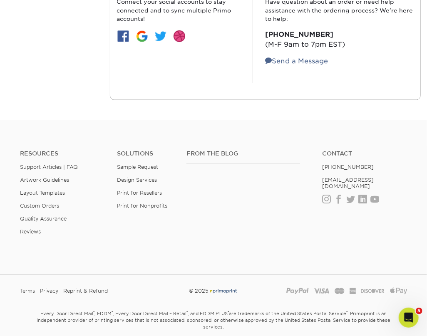 The height and width of the screenshot is (336, 427). Describe the element at coordinates (45, 179) in the screenshot. I see `a: Artwork Guidelines` at that location.